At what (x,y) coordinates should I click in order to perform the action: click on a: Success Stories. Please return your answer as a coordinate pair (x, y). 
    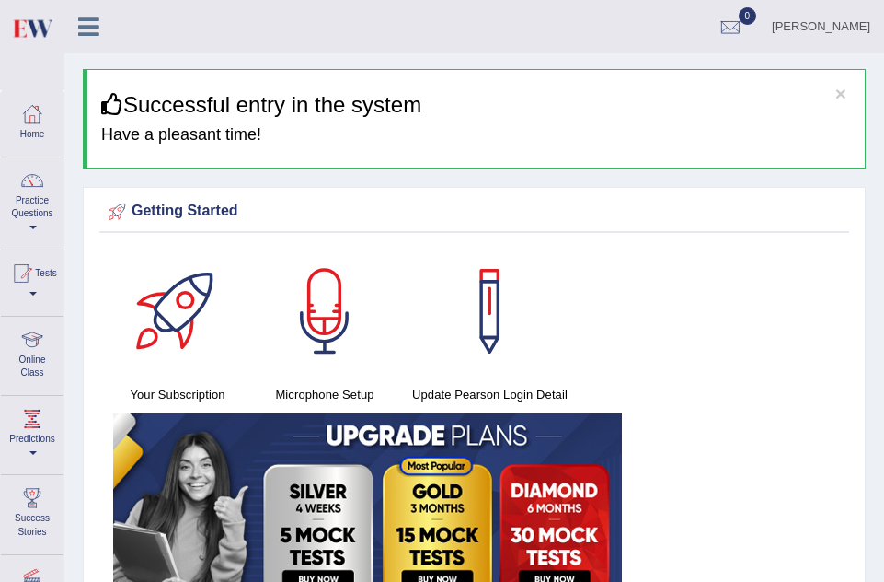
    Looking at the image, I should click on (32, 511).